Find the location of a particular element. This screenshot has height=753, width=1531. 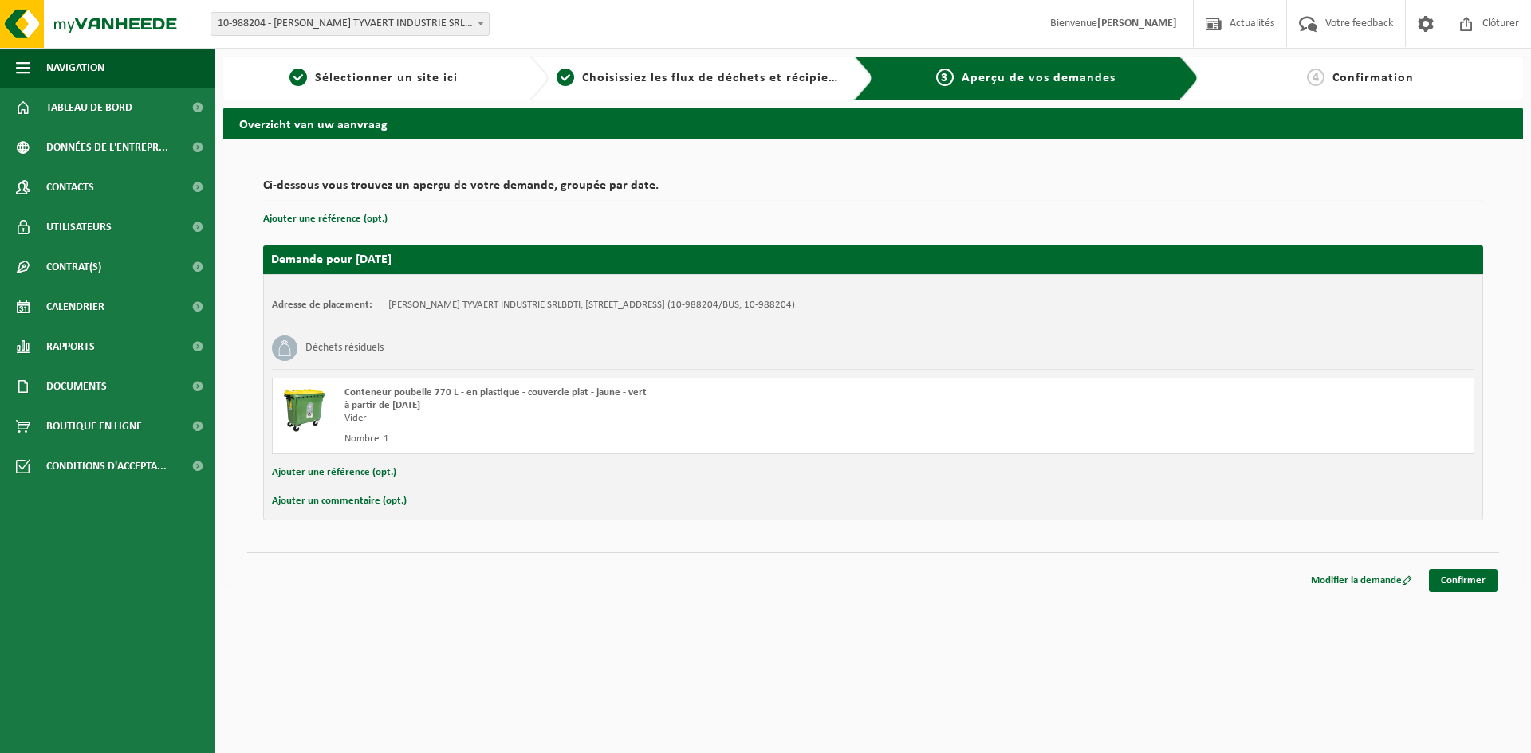

span: Contacts is located at coordinates (70, 187).